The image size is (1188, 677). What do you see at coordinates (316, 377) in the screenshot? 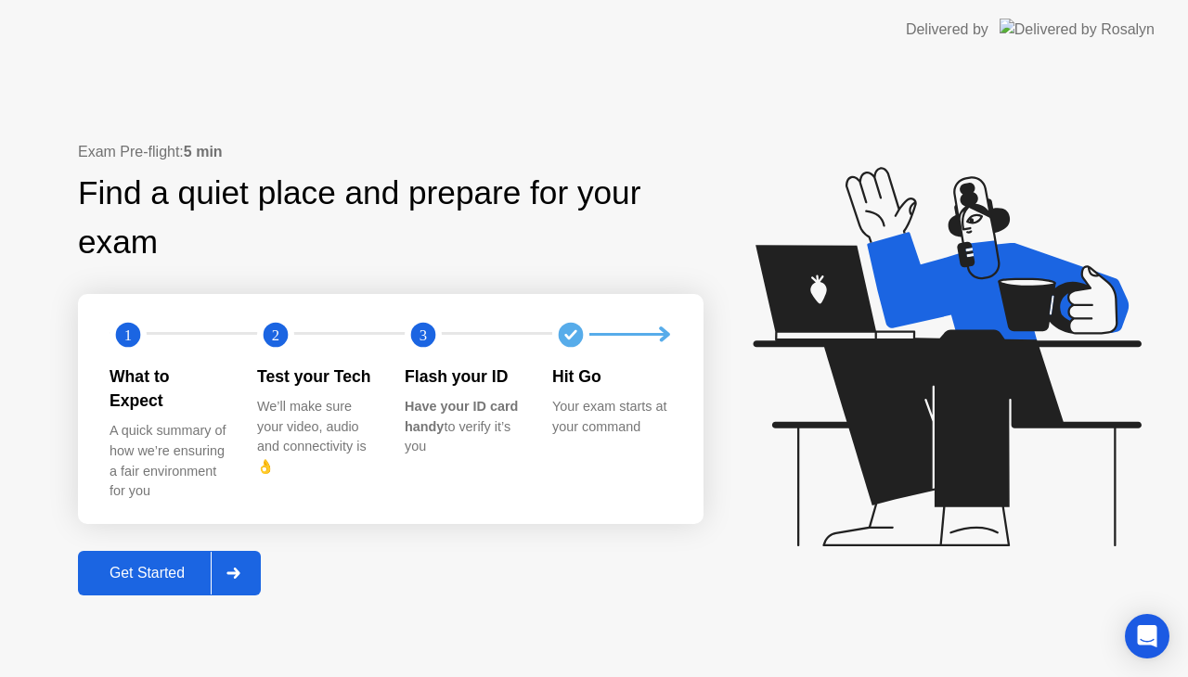
I see `div: Test your Tech` at bounding box center [316, 377].